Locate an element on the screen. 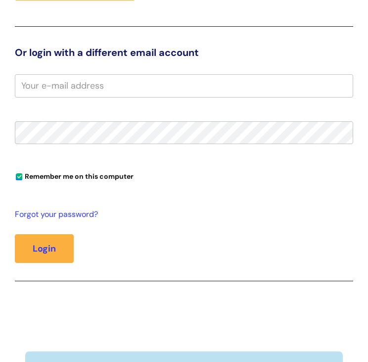 This screenshot has height=362, width=368. input: Your e-mail address is located at coordinates (184, 86).